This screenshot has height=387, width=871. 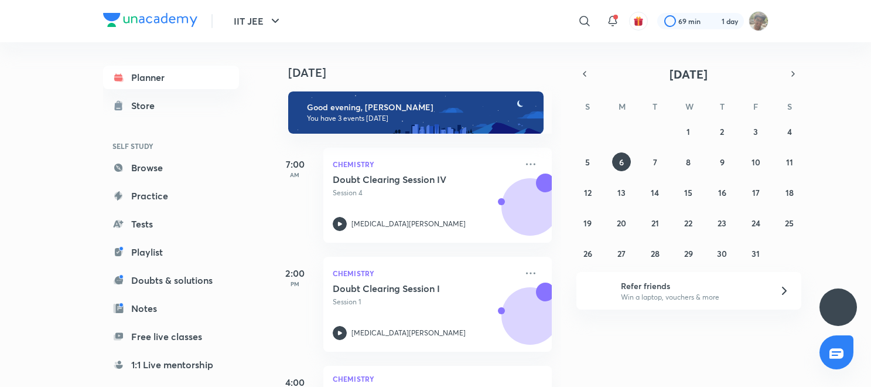 What do you see at coordinates (756, 131) in the screenshot?
I see `button: October 3, 2025` at bounding box center [756, 131].